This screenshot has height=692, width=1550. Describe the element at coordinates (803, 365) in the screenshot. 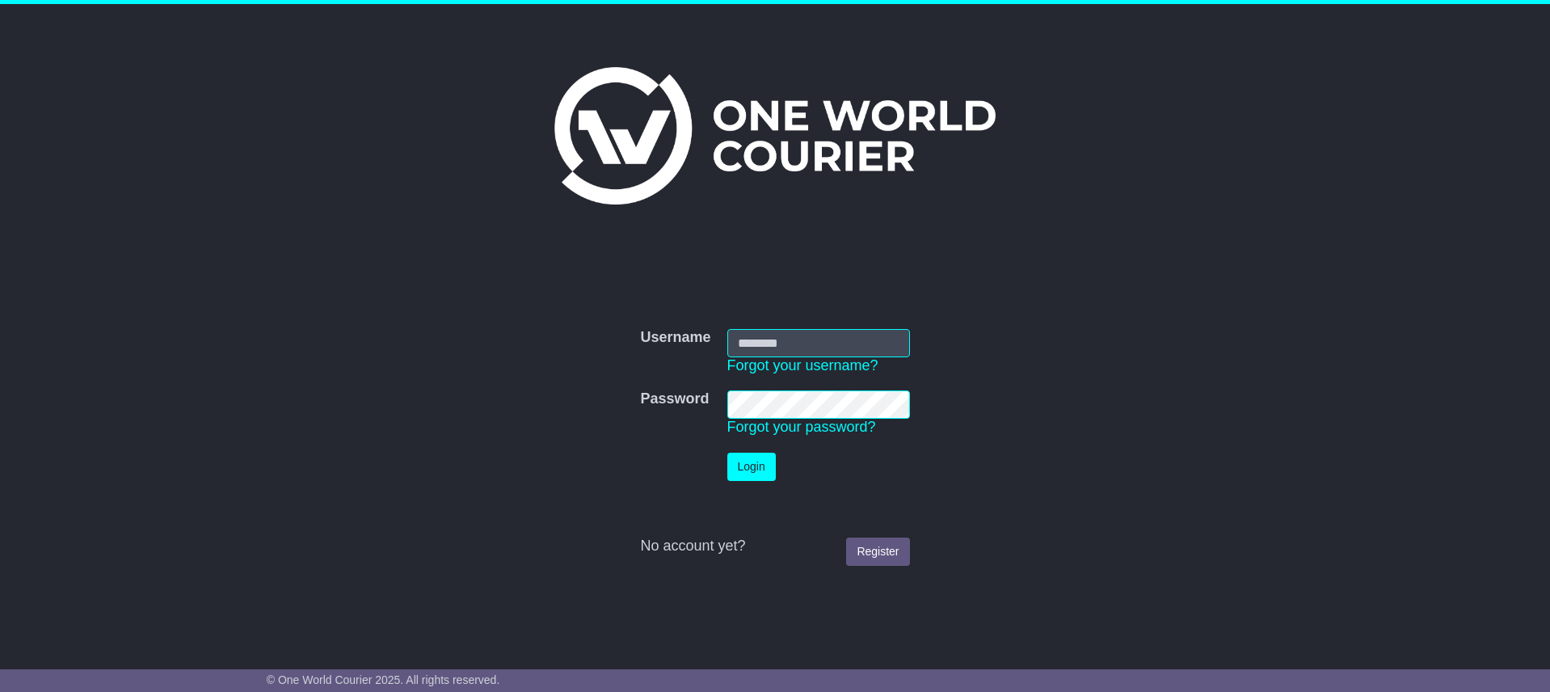

I see `a: Forgot your username?` at that location.